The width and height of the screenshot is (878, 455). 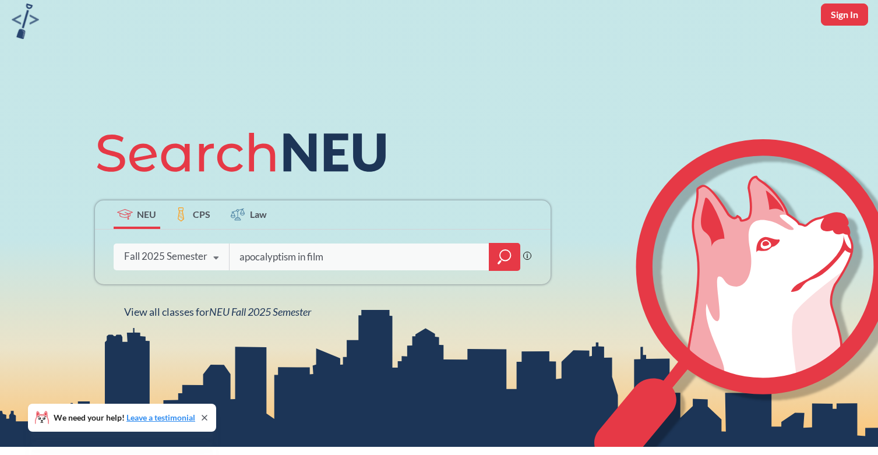 What do you see at coordinates (25, 21) in the screenshot?
I see `img: sandbox logo` at bounding box center [25, 21].